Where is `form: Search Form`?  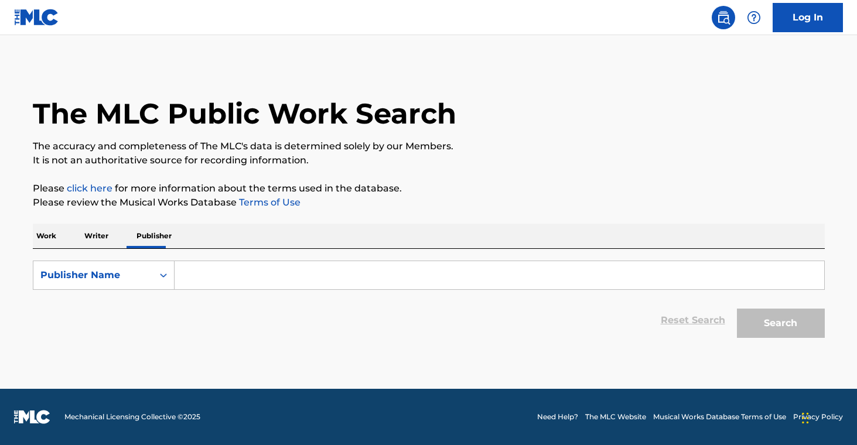
form: Search Form is located at coordinates (429, 302).